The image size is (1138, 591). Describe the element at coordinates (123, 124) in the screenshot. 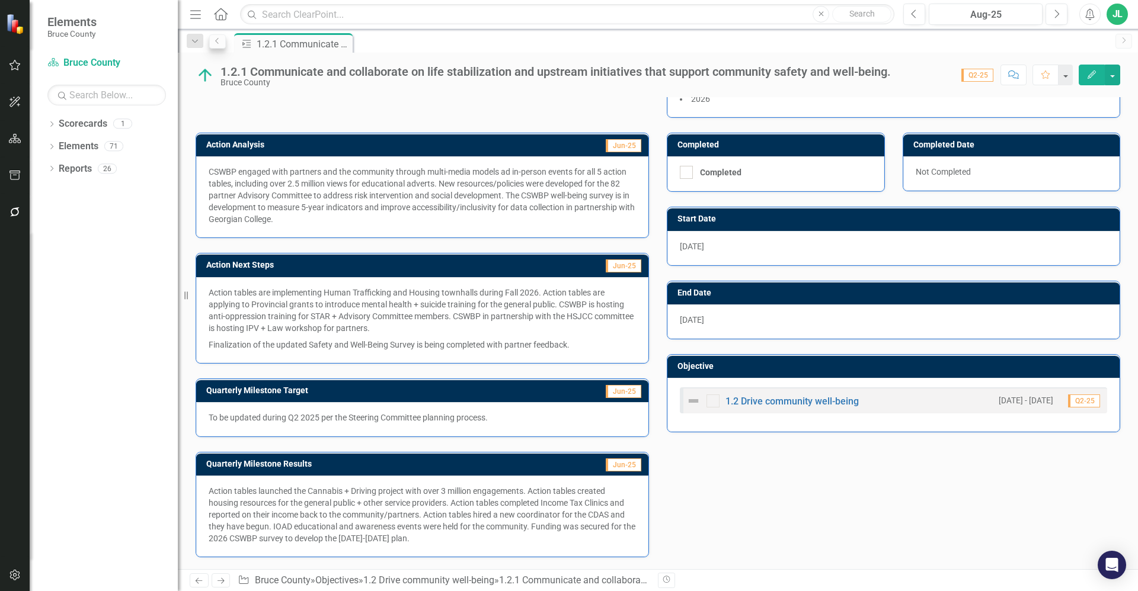

I see `div: 1` at that location.